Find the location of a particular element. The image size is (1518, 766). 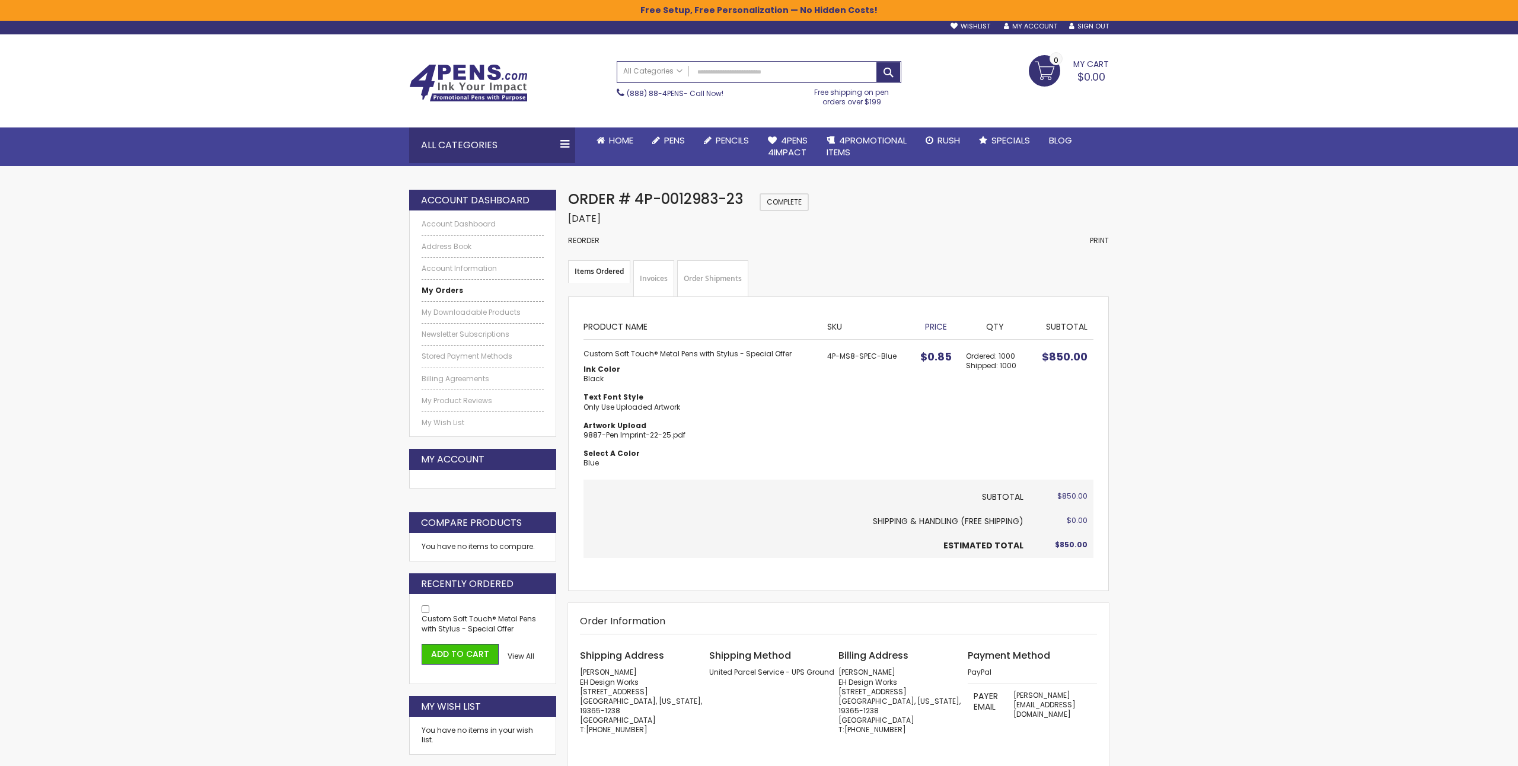

strong: My Account is located at coordinates (452, 459).